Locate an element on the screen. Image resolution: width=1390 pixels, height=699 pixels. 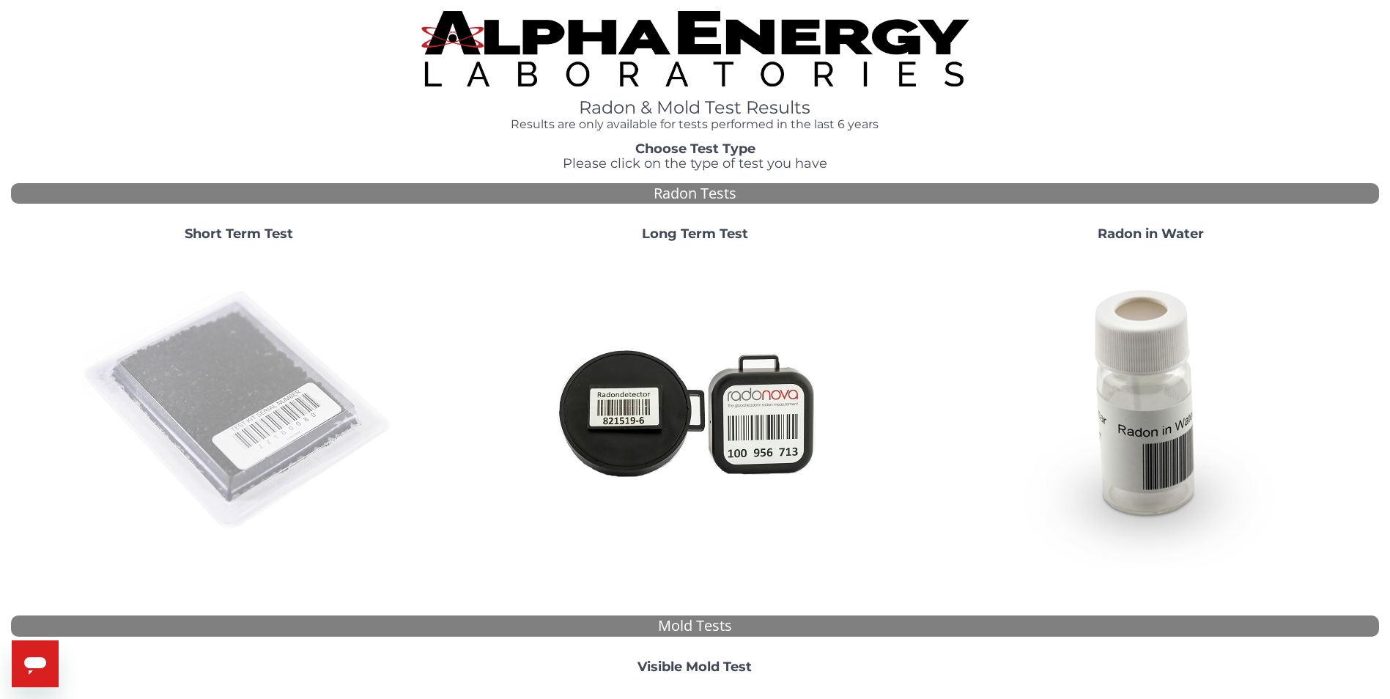
div: Radon Tests is located at coordinates (695, 193).